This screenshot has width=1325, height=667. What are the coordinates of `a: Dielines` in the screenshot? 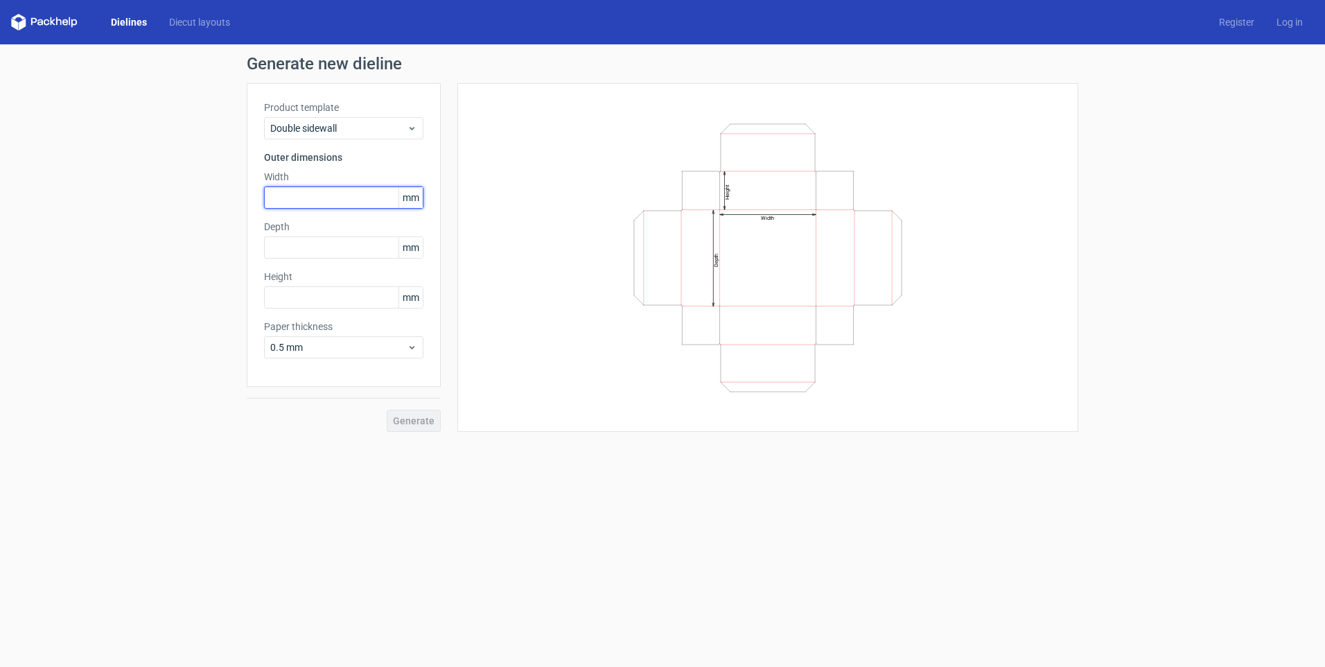 It's located at (129, 22).